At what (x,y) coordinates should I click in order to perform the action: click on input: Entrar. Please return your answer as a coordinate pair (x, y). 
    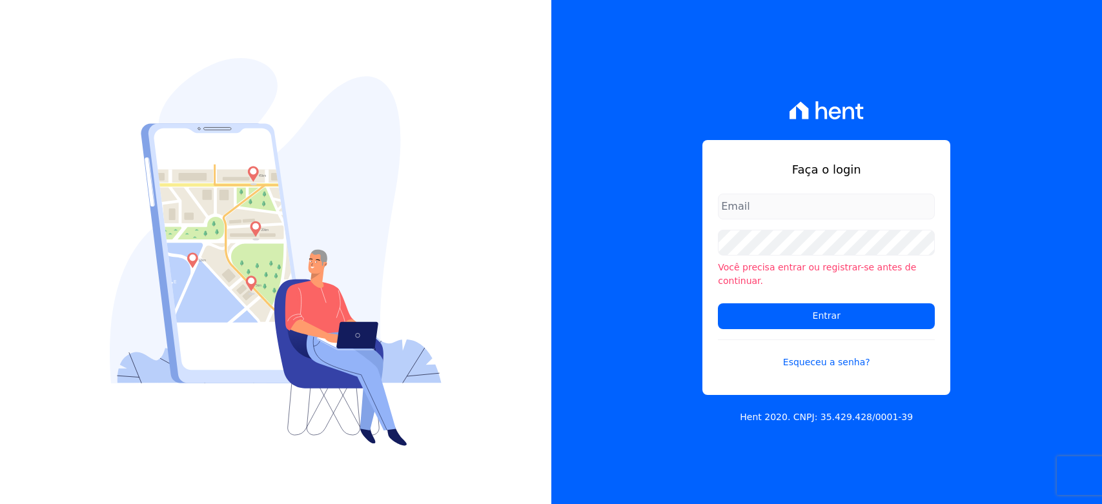
    Looking at the image, I should click on (826, 316).